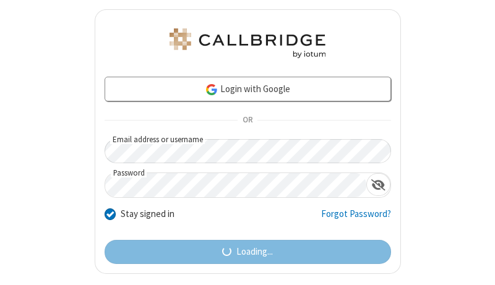 The width and height of the screenshot is (495, 285). What do you see at coordinates (247, 121) in the screenshot?
I see `span: OR` at bounding box center [247, 121].